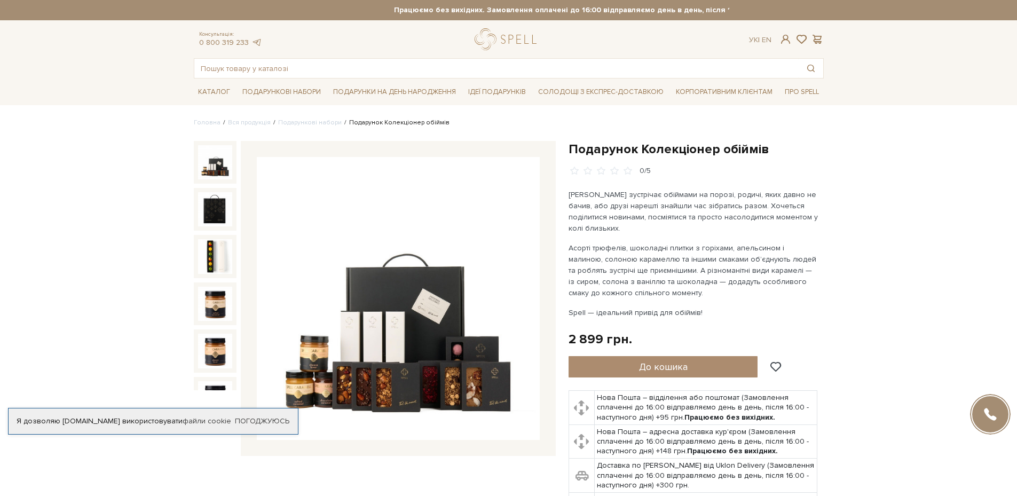 The image size is (1017, 496). I want to click on span: Каталог, so click(214, 92).